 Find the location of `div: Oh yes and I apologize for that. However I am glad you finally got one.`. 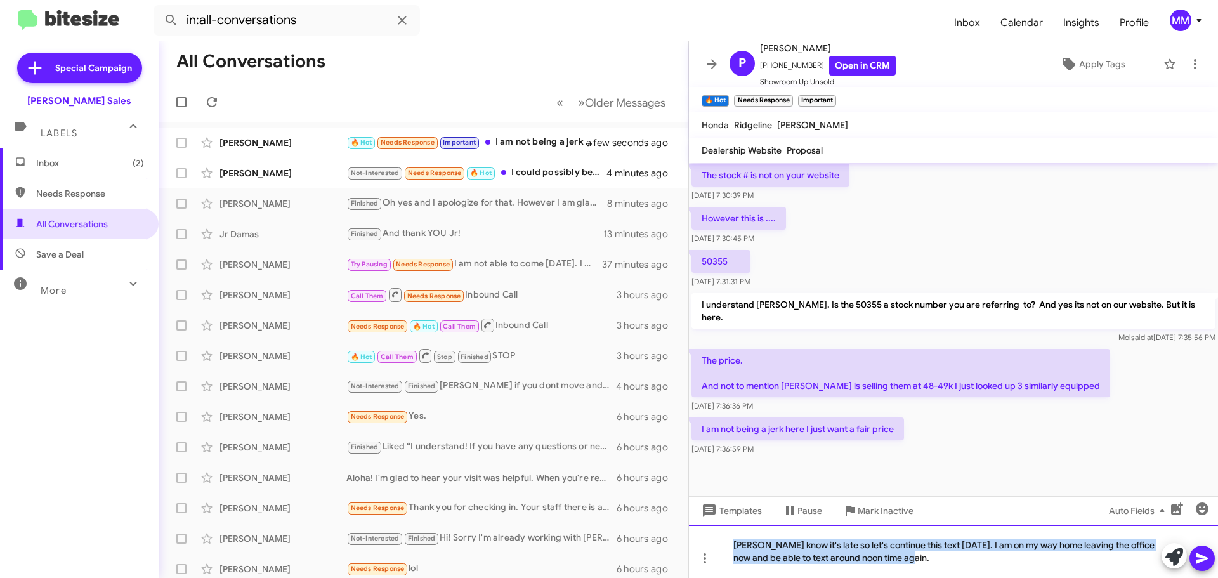

div: Oh yes and I apologize for that. However I am glad you finally got one. is located at coordinates (477, 203).